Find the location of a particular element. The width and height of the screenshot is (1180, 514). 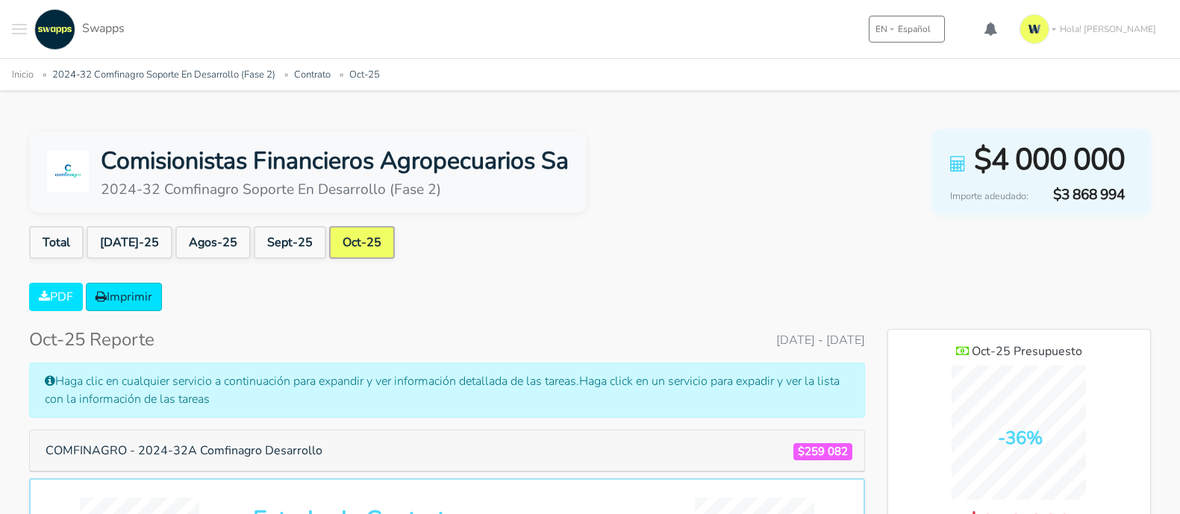

div: Comisionistas Financieros Agropecuarios Sa is located at coordinates (334, 161).